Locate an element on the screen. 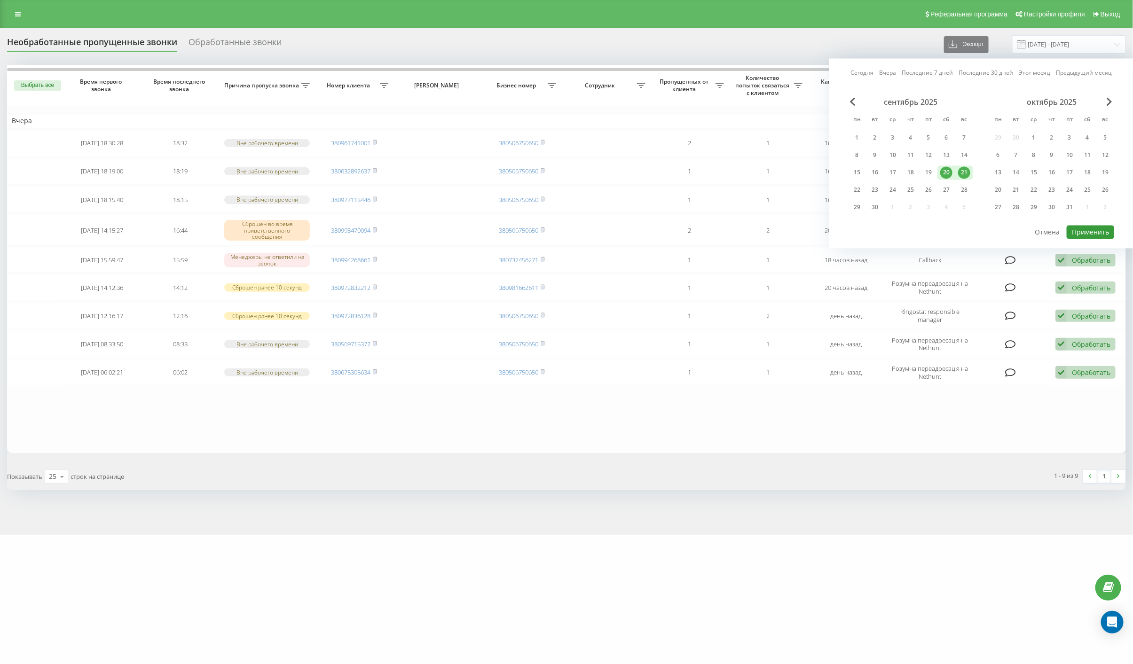  div: пт 26 сент. 2025 г. is located at coordinates (929, 190).